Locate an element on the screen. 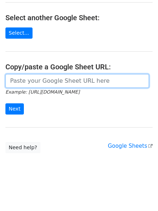 The height and width of the screenshot is (211, 158). a: Need help? is located at coordinates (23, 147).